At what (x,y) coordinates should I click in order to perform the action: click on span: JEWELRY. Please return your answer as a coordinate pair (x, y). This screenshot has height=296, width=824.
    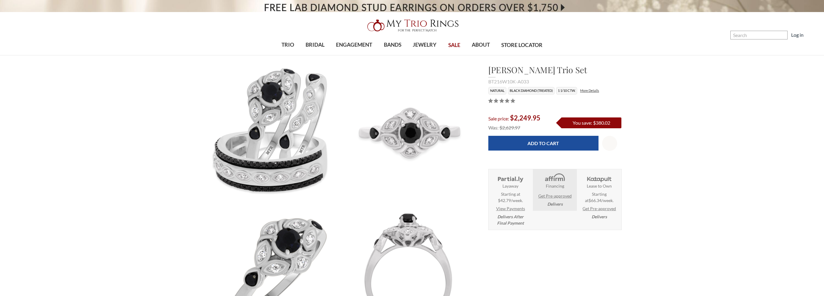
    Looking at the image, I should click on (424, 45).